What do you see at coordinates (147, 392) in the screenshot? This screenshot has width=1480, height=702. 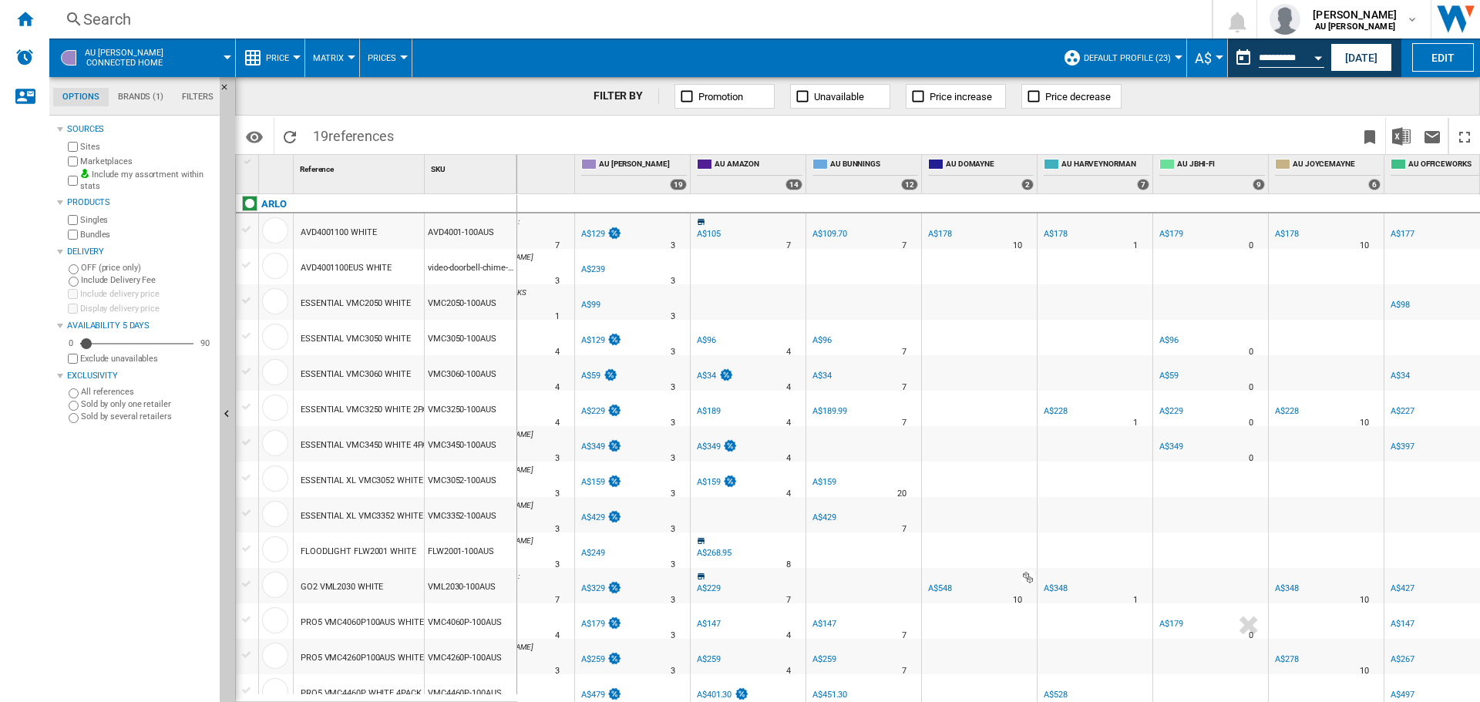 I see `label: All references` at bounding box center [147, 392].